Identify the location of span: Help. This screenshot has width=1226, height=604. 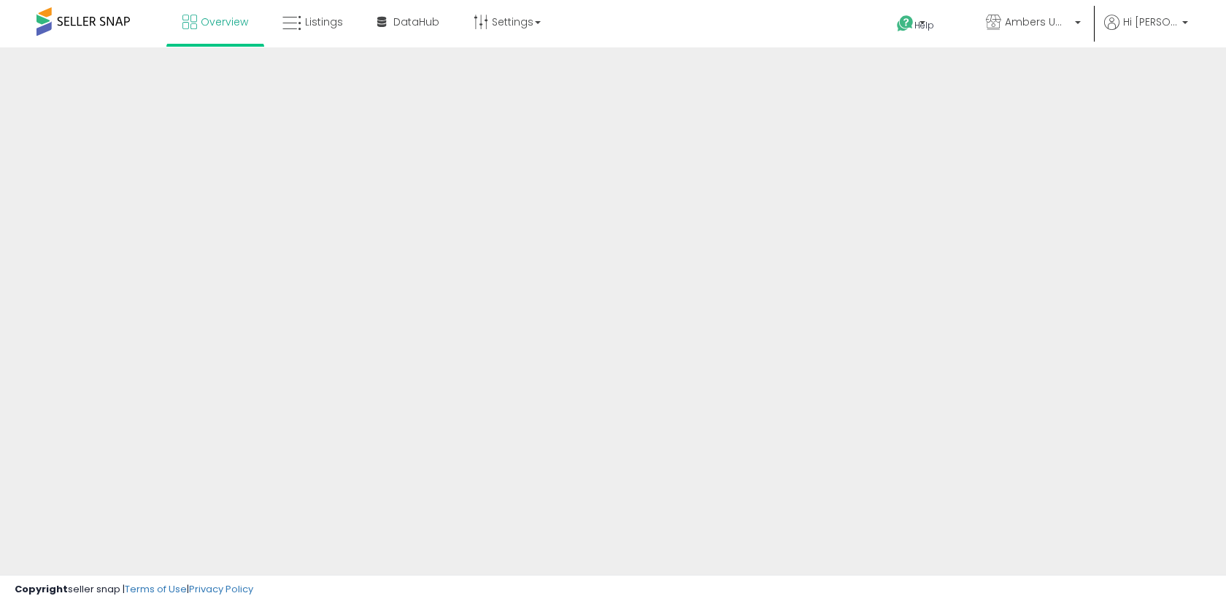
(924, 25).